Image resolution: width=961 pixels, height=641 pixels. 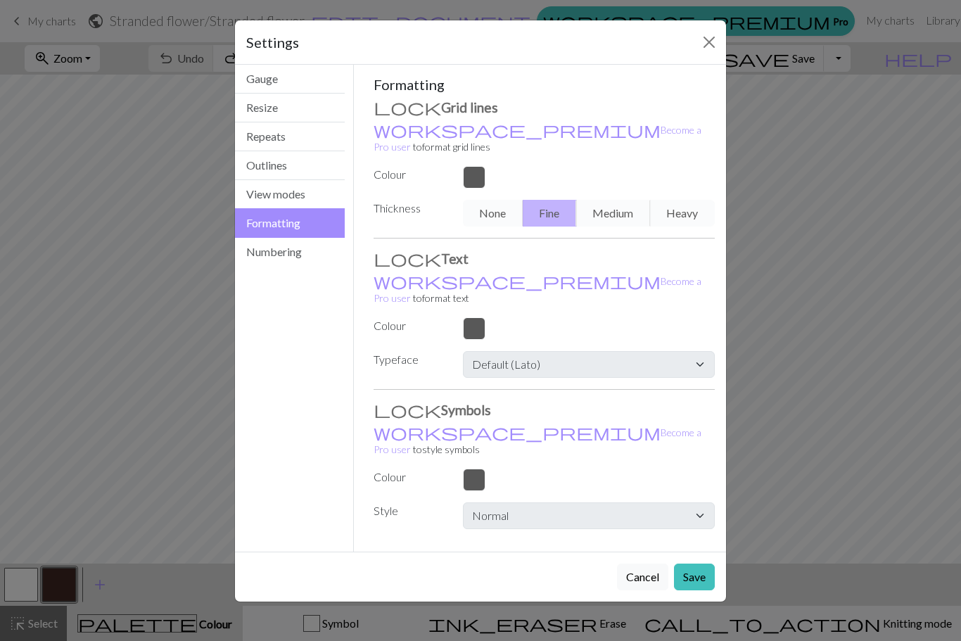 What do you see at coordinates (694, 577) in the screenshot?
I see `button: Save` at bounding box center [694, 577].